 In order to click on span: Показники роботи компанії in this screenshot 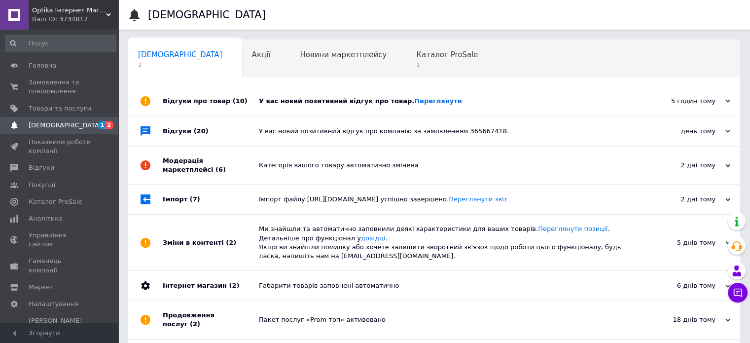, I will do `click(60, 146)`.